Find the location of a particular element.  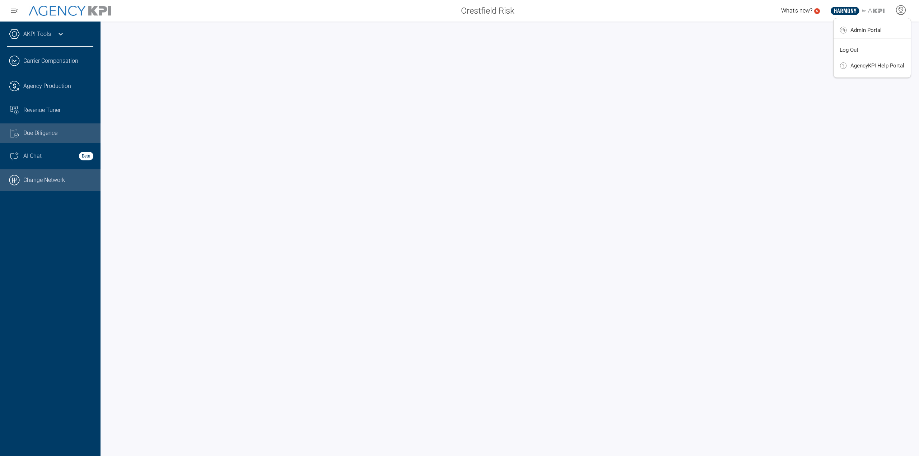

span: AI Chat is located at coordinates (32, 156).